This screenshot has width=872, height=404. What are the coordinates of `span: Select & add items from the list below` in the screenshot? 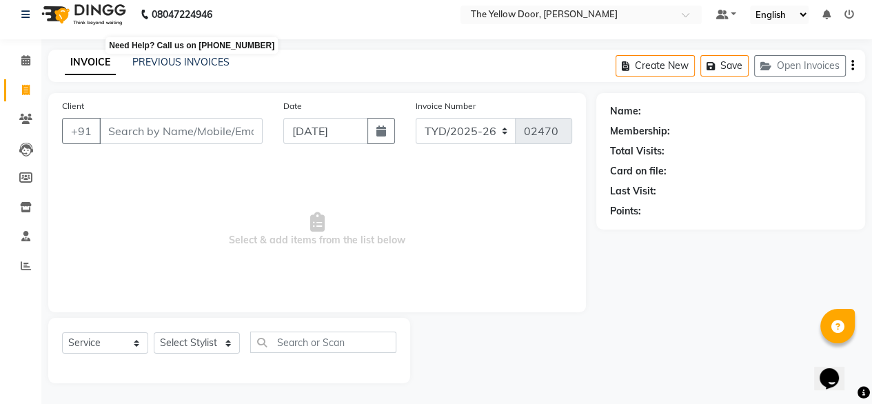 It's located at (317, 230).